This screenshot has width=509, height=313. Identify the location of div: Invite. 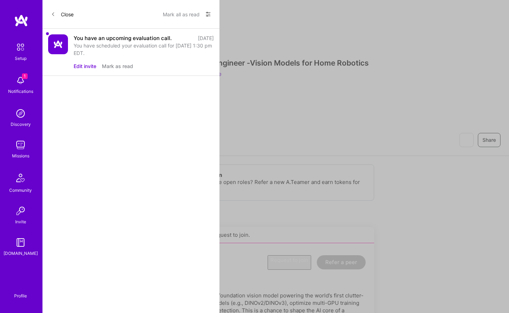
(21, 221).